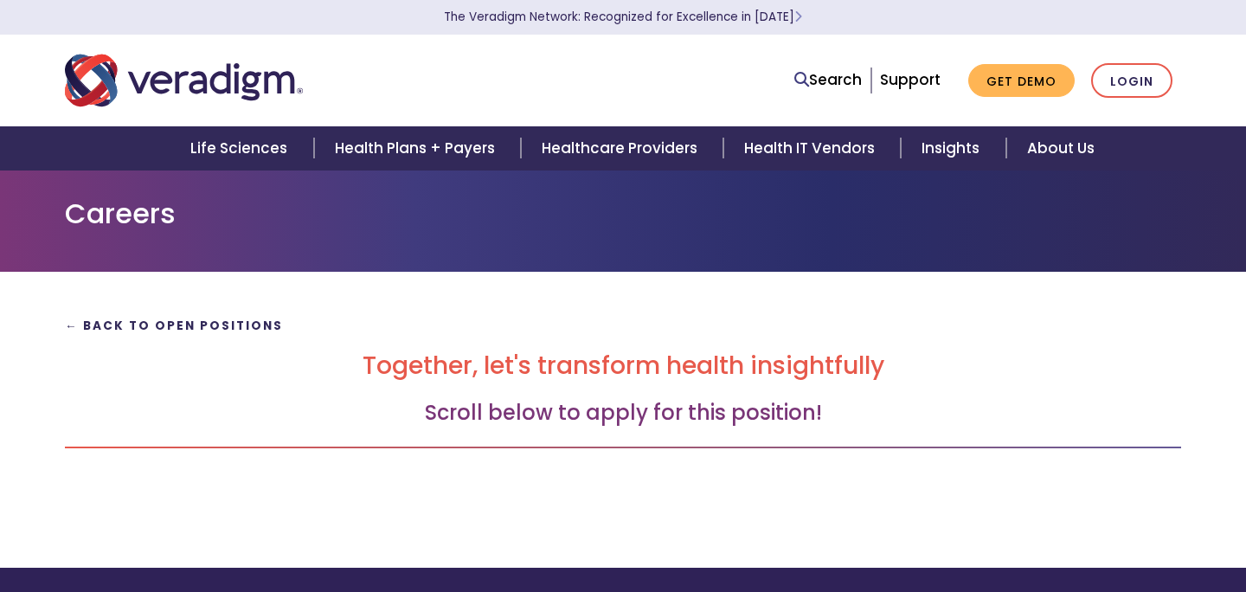 The width and height of the screenshot is (1246, 592). Describe the element at coordinates (417, 148) in the screenshot. I see `a: Health Plans + Payers` at that location.